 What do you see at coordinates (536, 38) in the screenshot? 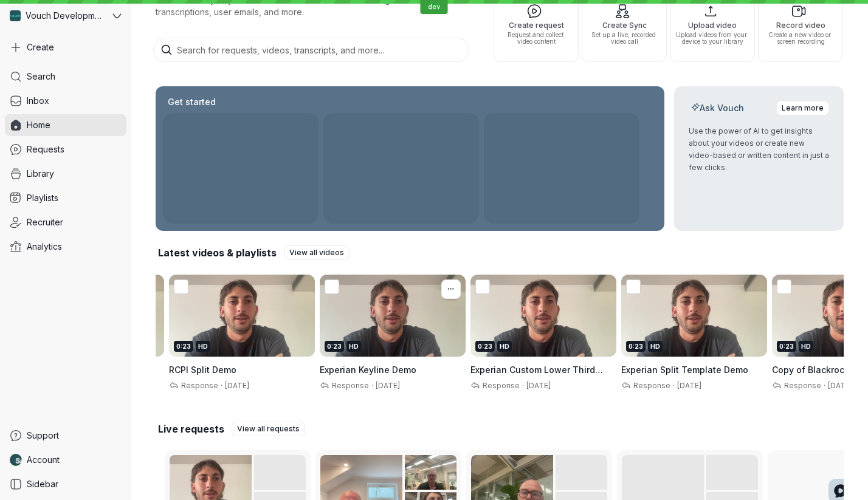
I see `span: Request and collect video content` at bounding box center [536, 38].